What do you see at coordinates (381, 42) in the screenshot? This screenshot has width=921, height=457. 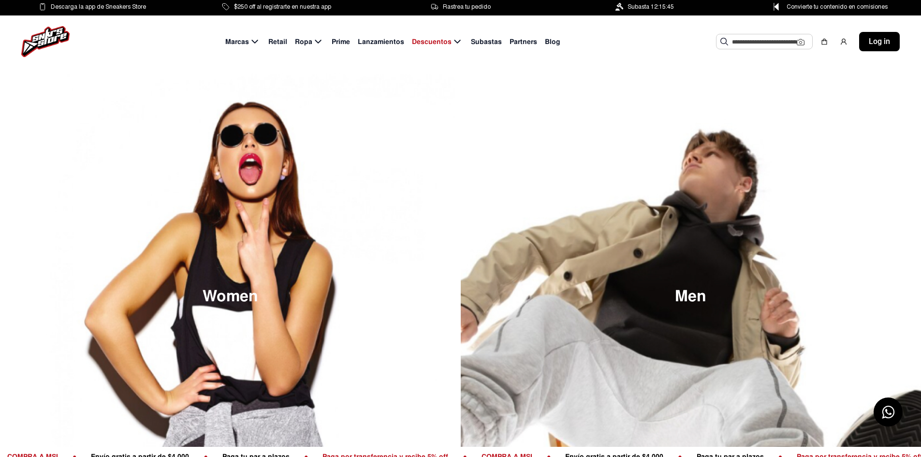 I see `span: Lanzamientos` at bounding box center [381, 42].